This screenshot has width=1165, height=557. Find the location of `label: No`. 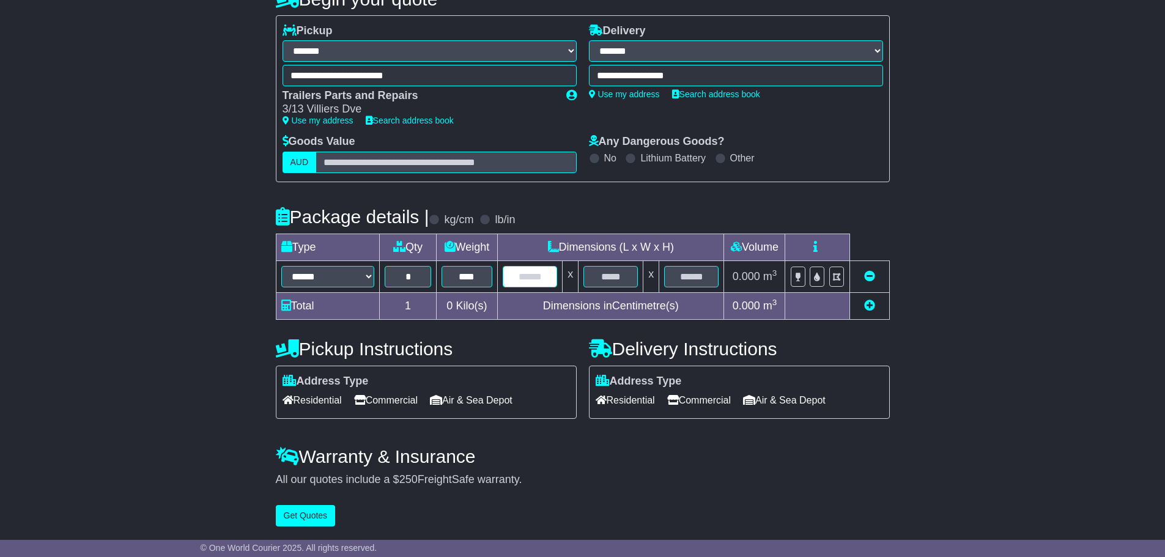

label: No is located at coordinates (611, 158).